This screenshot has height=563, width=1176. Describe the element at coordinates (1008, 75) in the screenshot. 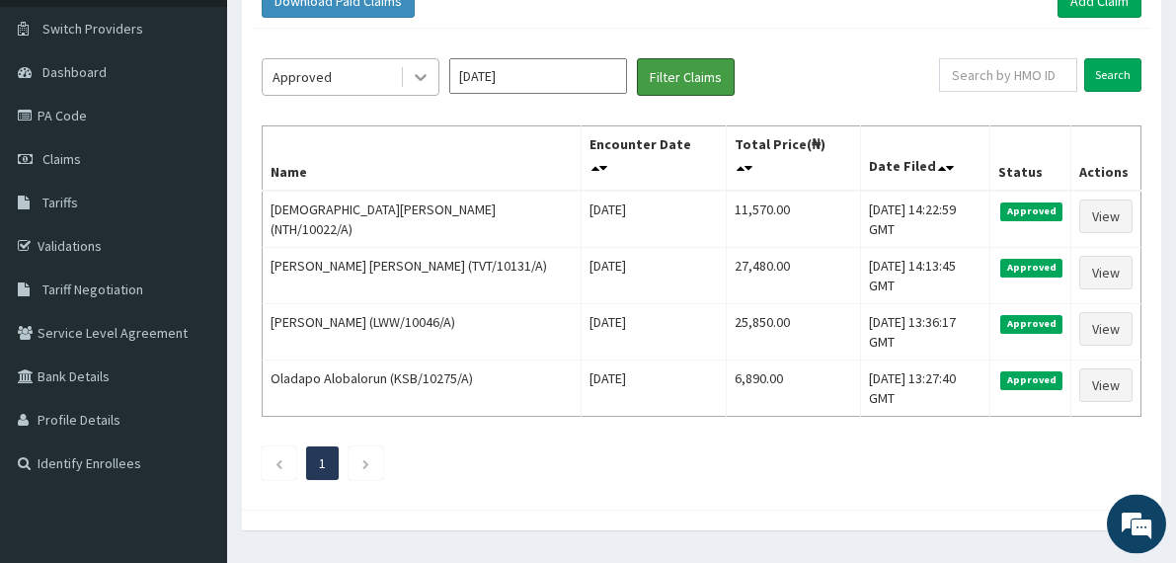

I see `input: Search by HMO ID` at that location.